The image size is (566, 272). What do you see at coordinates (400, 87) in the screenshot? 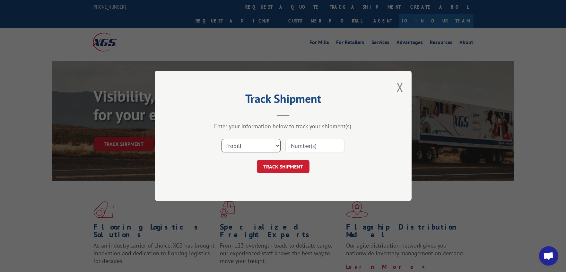
I see `button: Close modal` at bounding box center [400, 87].